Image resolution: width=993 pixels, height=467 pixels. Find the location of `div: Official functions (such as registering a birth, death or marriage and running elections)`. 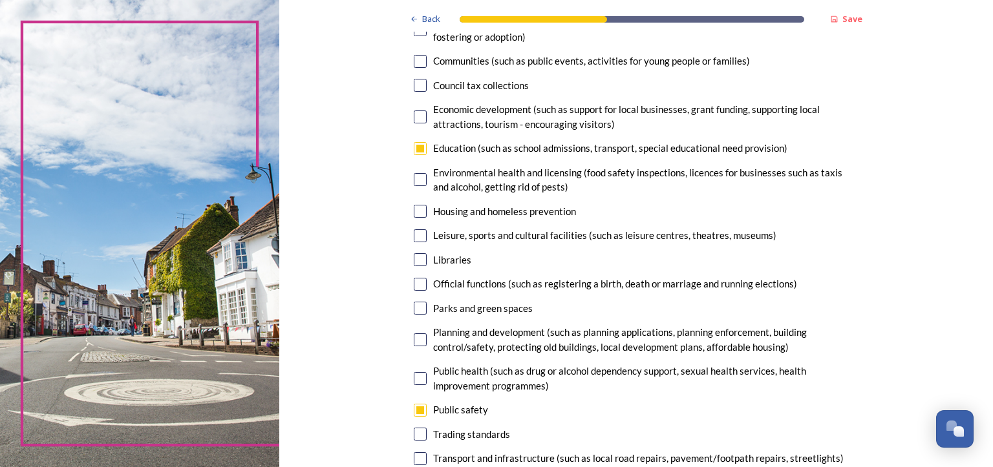

div: Official functions (such as registering a birth, death or marriage and running elections) is located at coordinates (615, 284).